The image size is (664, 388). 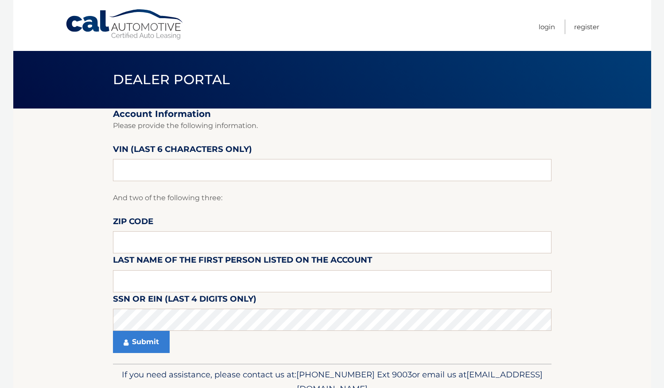 I want to click on a: Cal Automotive, so click(x=125, y=24).